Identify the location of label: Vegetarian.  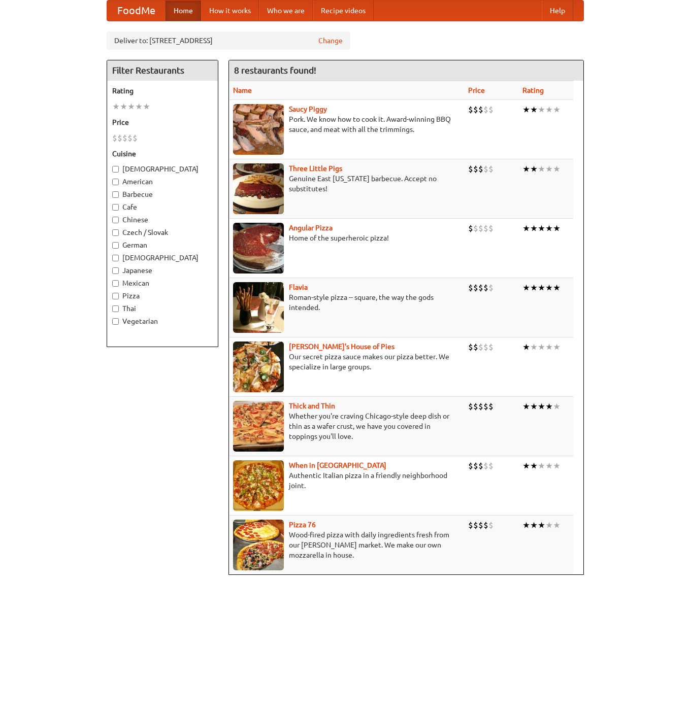
(162, 321).